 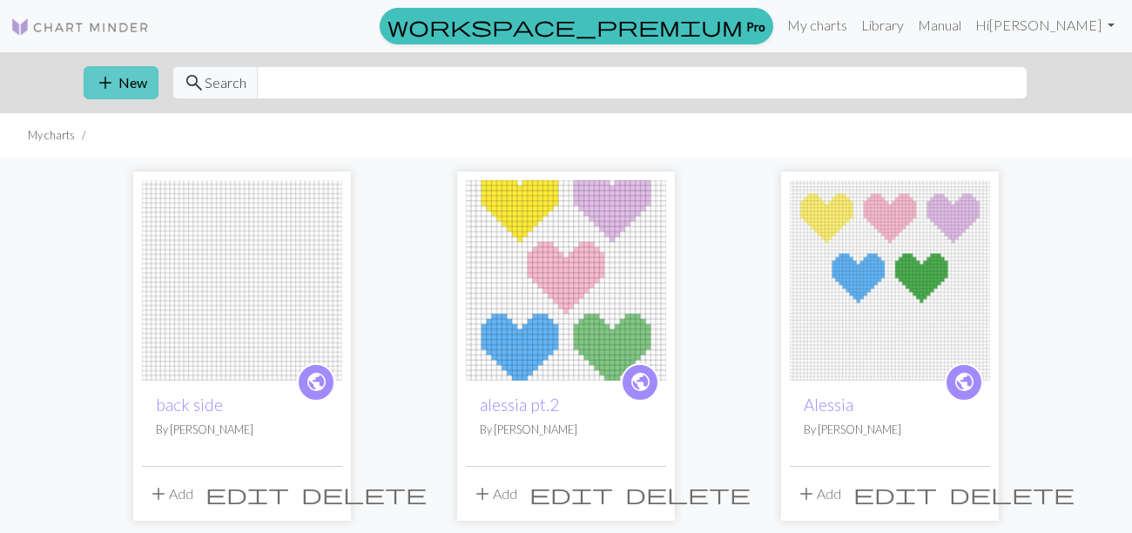 I want to click on a: Manual, so click(x=940, y=25).